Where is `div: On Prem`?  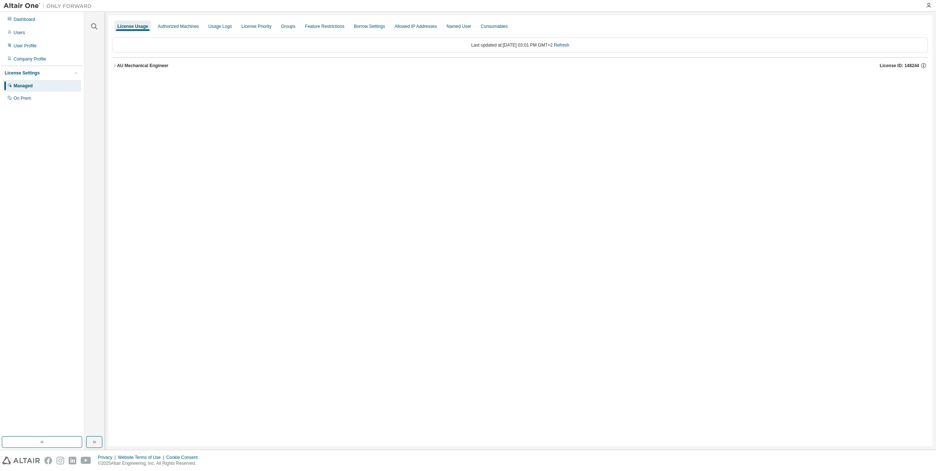
div: On Prem is located at coordinates (22, 98).